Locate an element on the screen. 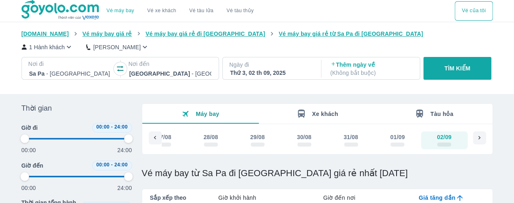 Image resolution: width=514 pixels, height=203 pixels. button: TÌM KIẾM is located at coordinates (457, 68).